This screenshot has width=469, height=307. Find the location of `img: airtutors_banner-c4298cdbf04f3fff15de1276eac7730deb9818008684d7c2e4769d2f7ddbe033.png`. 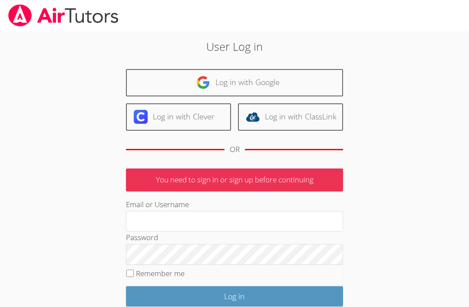

img: airtutors_banner-c4298cdbf04f3fff15de1276eac7730deb9818008684d7c2e4769d2f7ddbe033.png is located at coordinates (63, 15).